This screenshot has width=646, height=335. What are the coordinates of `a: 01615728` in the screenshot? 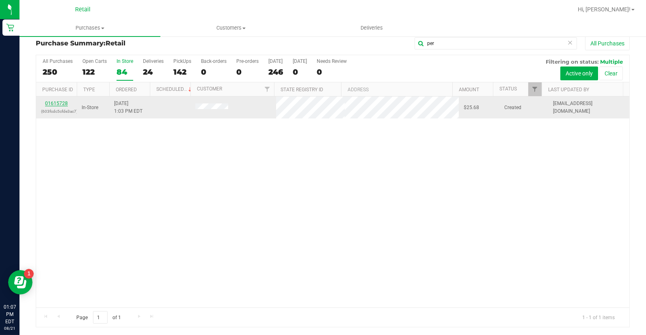 It's located at (56, 104).